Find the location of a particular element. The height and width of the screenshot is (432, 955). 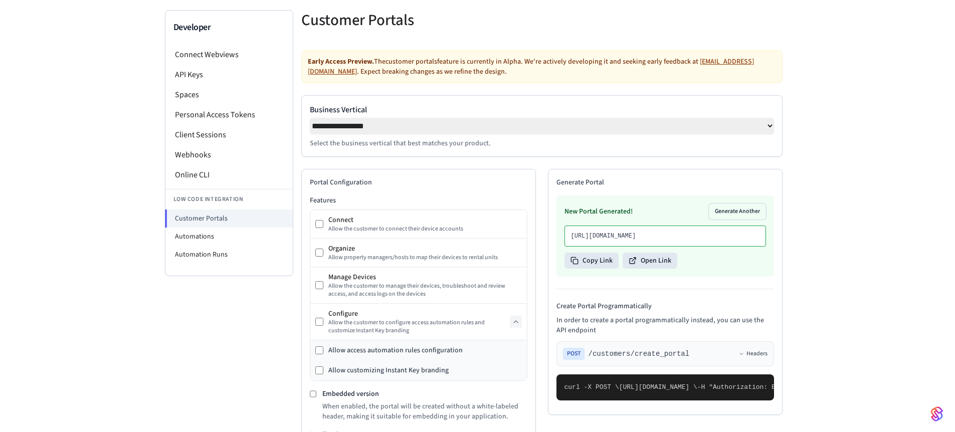

li: Automation Runs is located at coordinates (229, 255).